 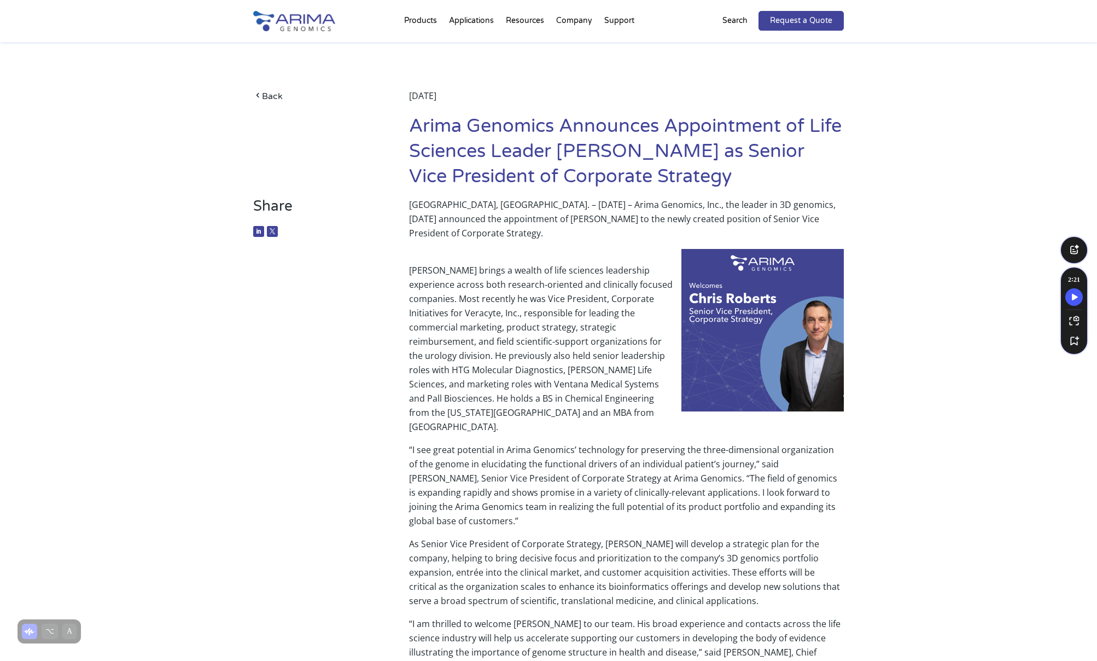 What do you see at coordinates (626, 490) in the screenshot?
I see `p: “I see great potential in Arima Genomics’ technology for preserving the three-dimensional organiz...` at bounding box center [626, 490].